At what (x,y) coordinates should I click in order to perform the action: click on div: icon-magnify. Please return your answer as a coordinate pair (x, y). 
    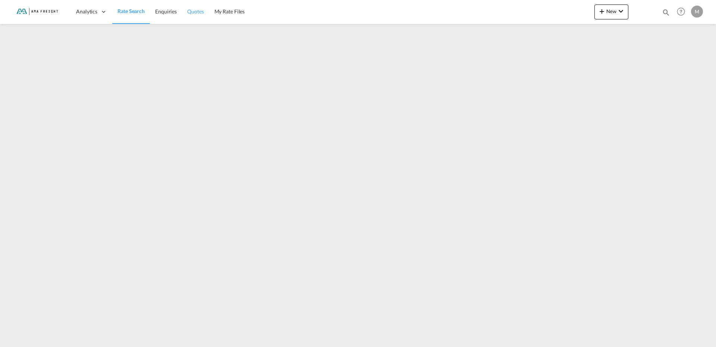
    Looking at the image, I should click on (666, 14).